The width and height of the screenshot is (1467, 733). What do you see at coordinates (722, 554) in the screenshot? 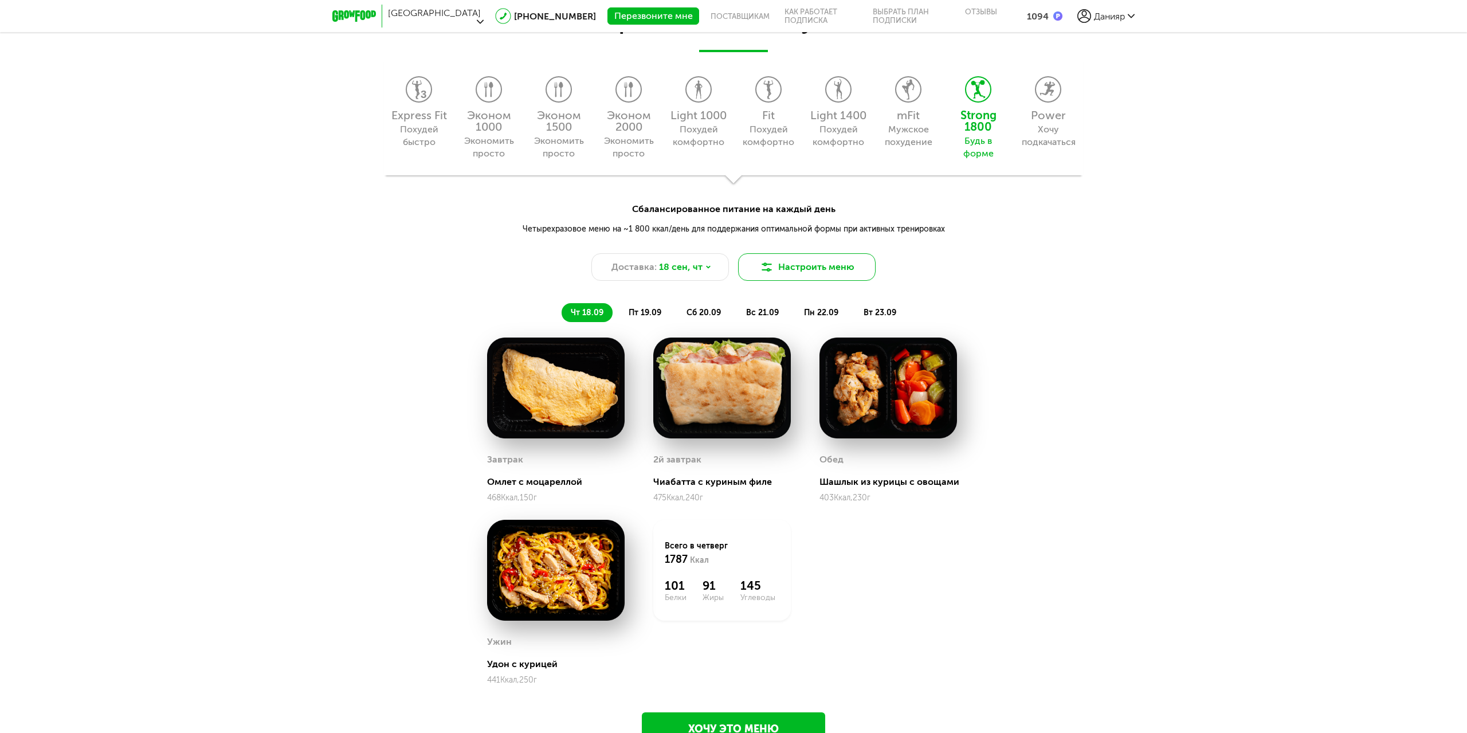
I see `div: Всего в четверг` at bounding box center [722, 554].